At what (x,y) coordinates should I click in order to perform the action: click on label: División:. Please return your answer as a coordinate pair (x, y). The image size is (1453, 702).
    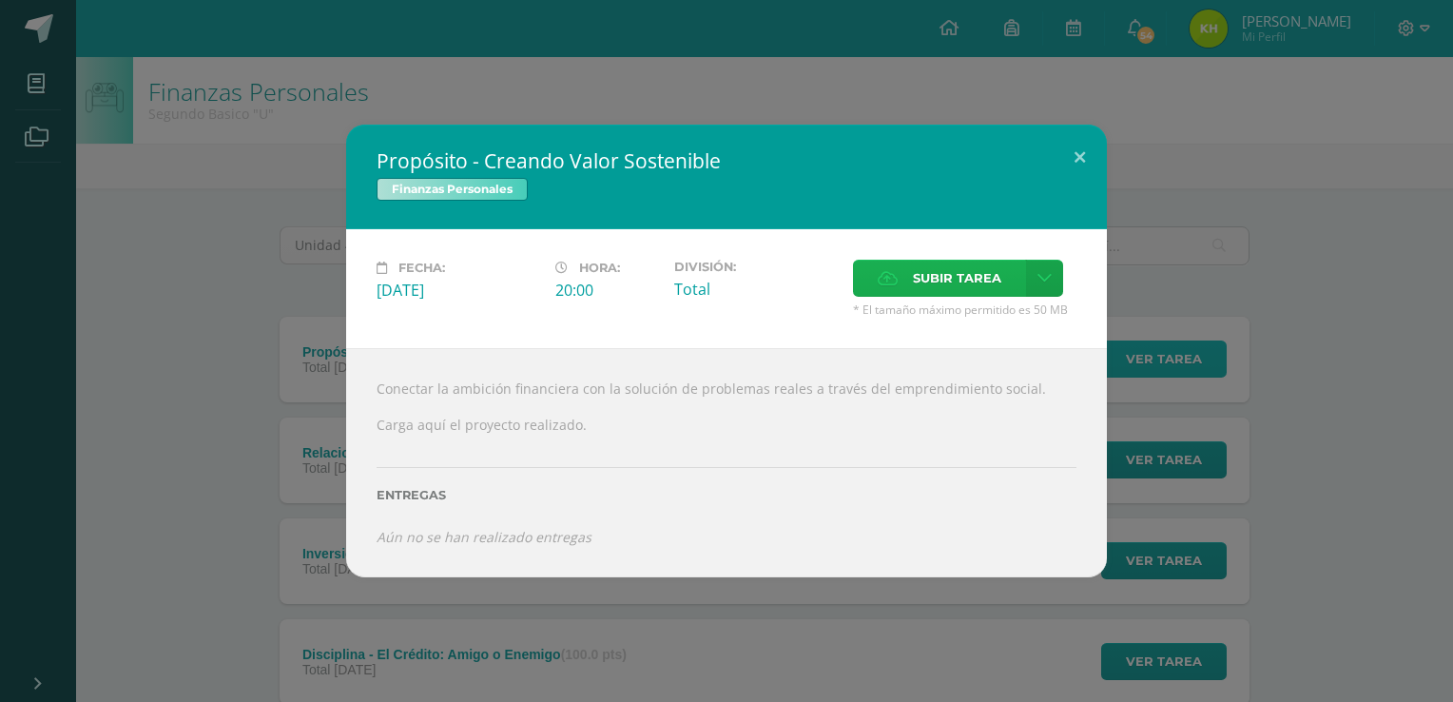
    Looking at the image, I should click on (756, 266).